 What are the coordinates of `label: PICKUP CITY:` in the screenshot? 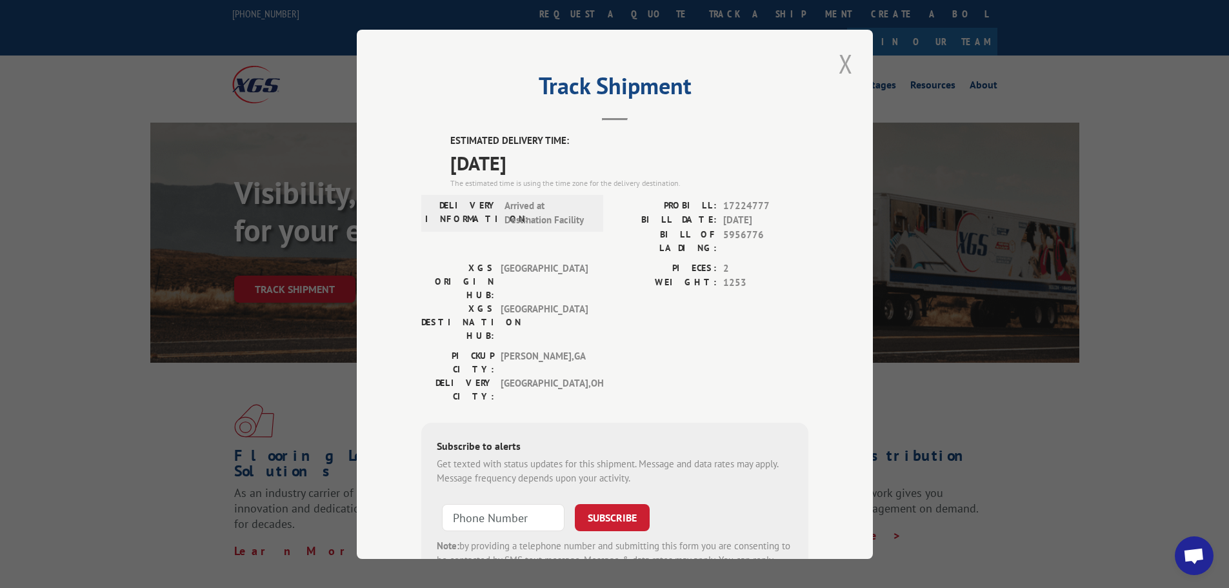 It's located at (458, 362).